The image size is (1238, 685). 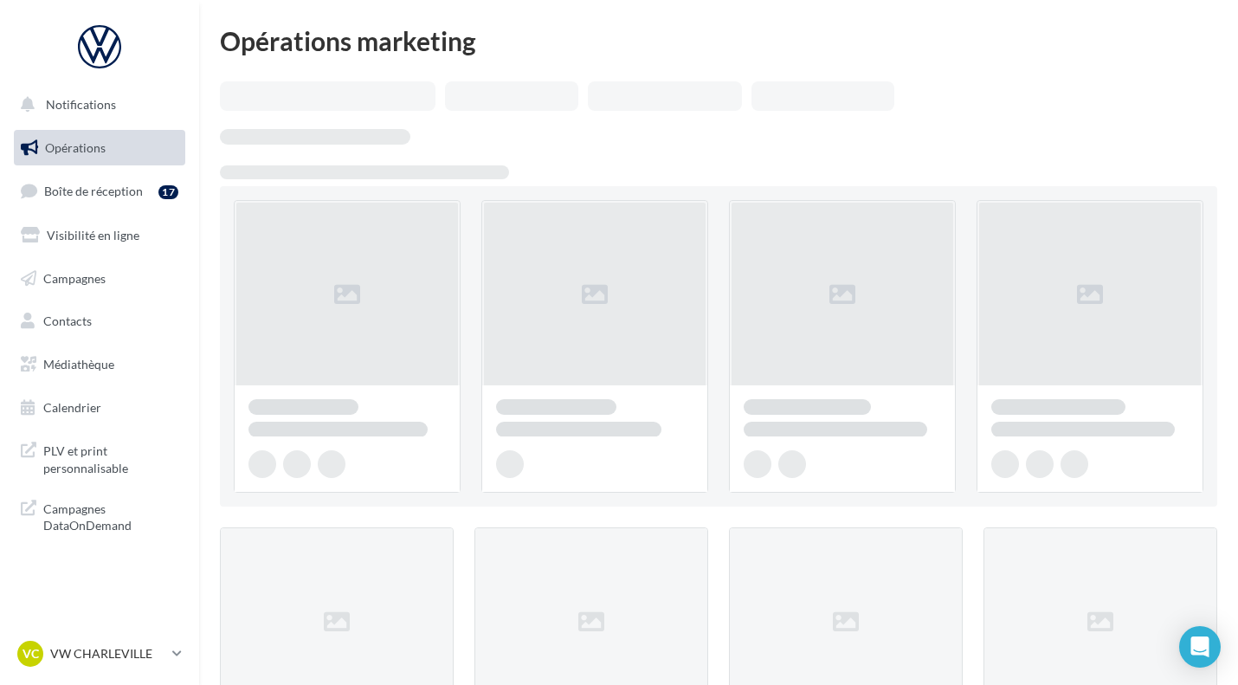 I want to click on a: VC VW CHARLEVILLE, so click(x=100, y=654).